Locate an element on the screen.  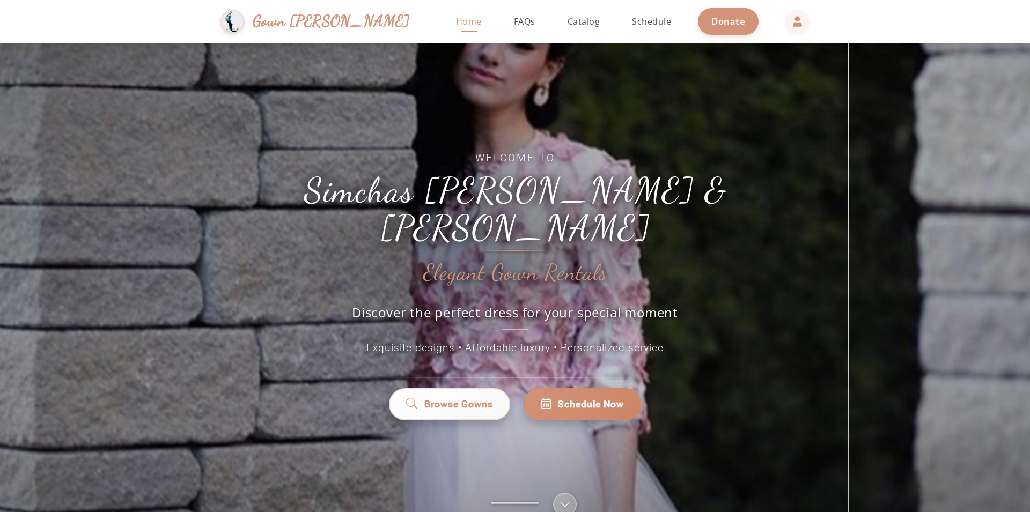
span: Catalog is located at coordinates (584, 21).